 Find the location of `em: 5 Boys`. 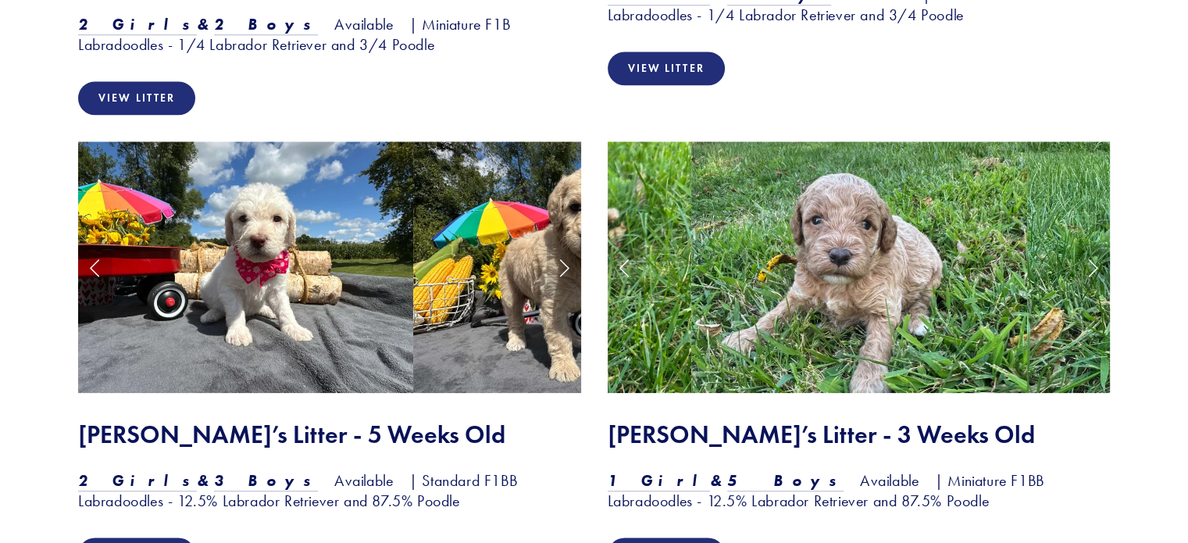

em: 5 Boys is located at coordinates (786, 480).